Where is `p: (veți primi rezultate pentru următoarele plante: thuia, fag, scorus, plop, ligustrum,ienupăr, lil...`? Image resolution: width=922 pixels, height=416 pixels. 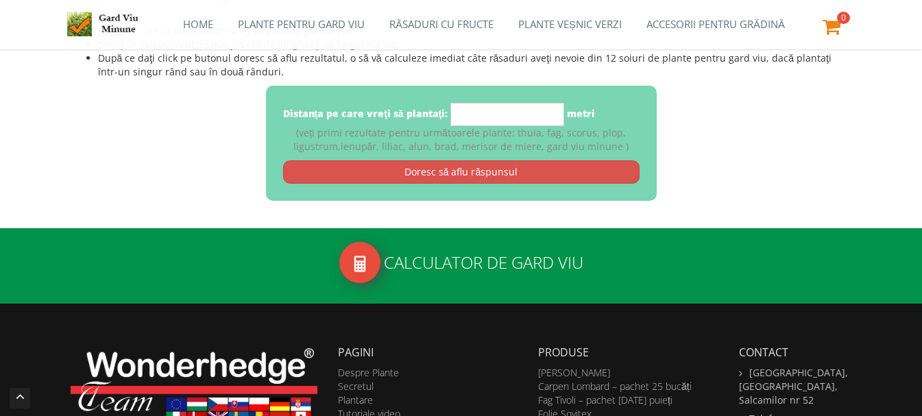
p: (veți primi rezultate pentru următoarele plante: thuia, fag, scorus, plop, ligustrum,ienupăr, lil... is located at coordinates (461, 140).